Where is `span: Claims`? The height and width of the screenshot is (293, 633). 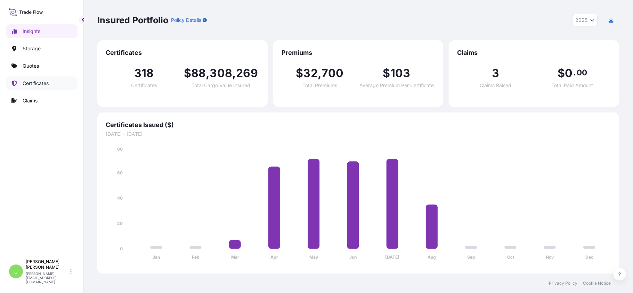
span: Claims is located at coordinates (534, 53).